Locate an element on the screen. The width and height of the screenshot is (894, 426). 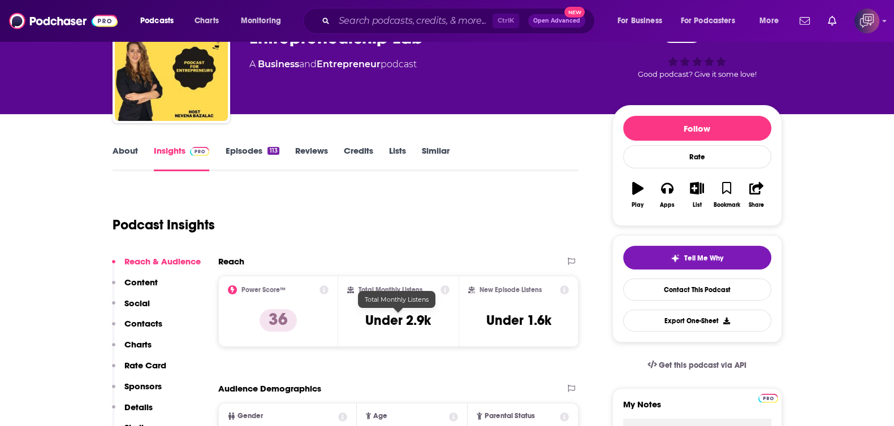
button: Bookmark is located at coordinates (726, 195).